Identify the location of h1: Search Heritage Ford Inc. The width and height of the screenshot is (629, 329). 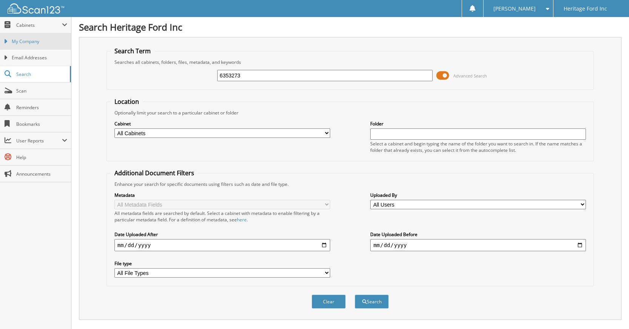
(350, 27).